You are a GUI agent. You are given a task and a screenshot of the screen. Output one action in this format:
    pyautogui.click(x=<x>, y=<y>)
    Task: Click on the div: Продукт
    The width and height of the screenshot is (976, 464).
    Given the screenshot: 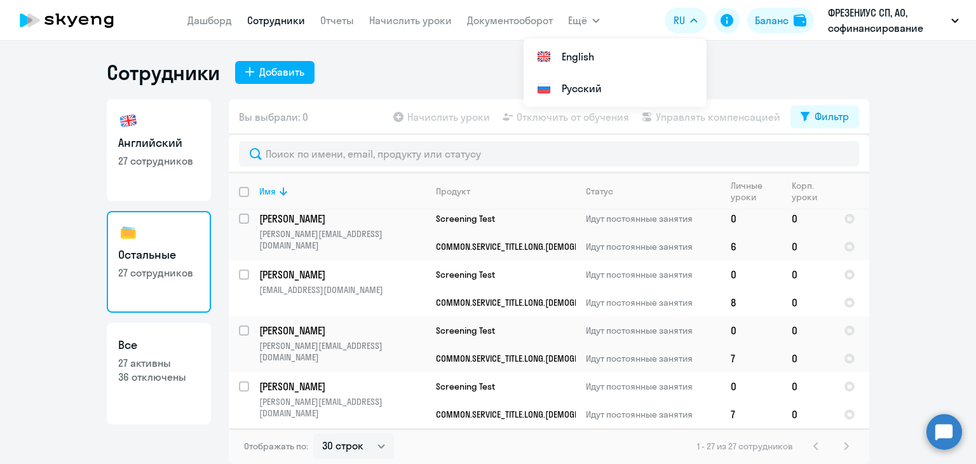 What is the action you would take?
    pyautogui.click(x=453, y=191)
    